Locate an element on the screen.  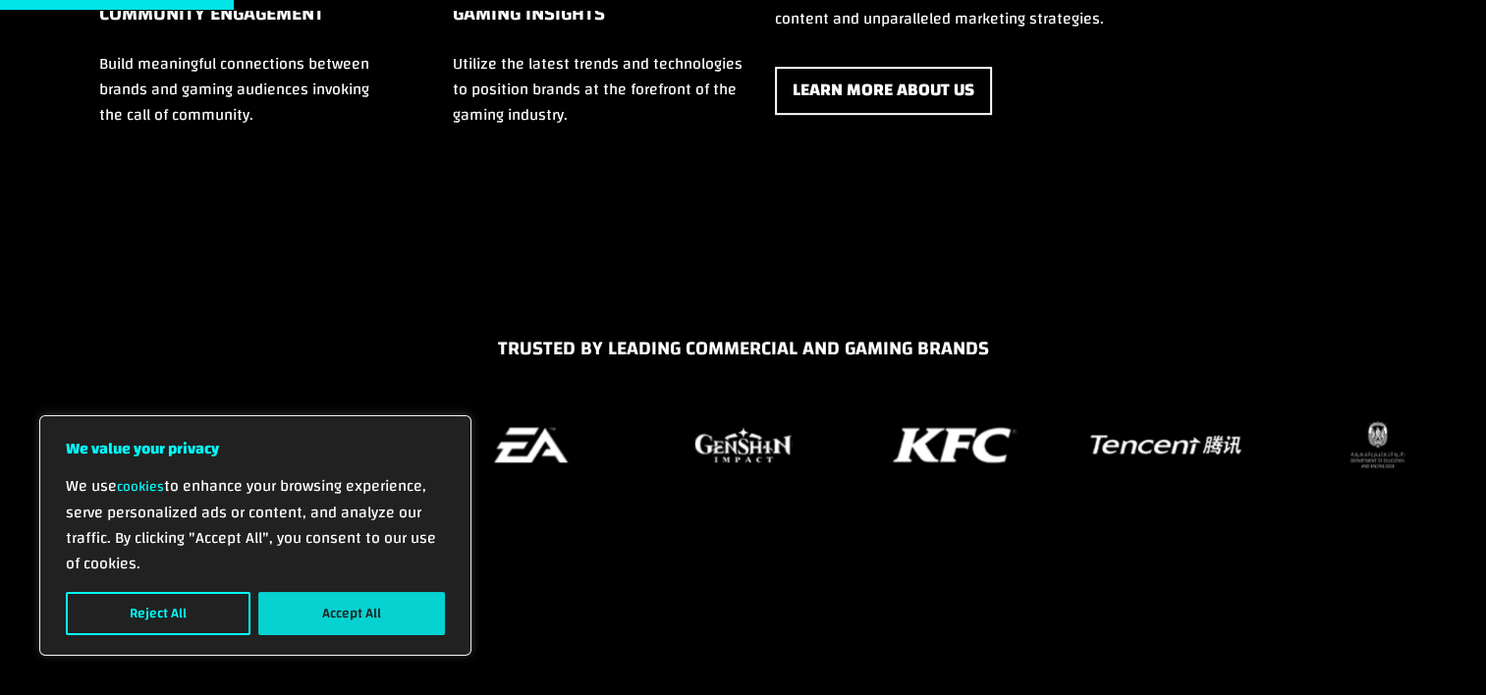
a: cookies is located at coordinates (140, 487).